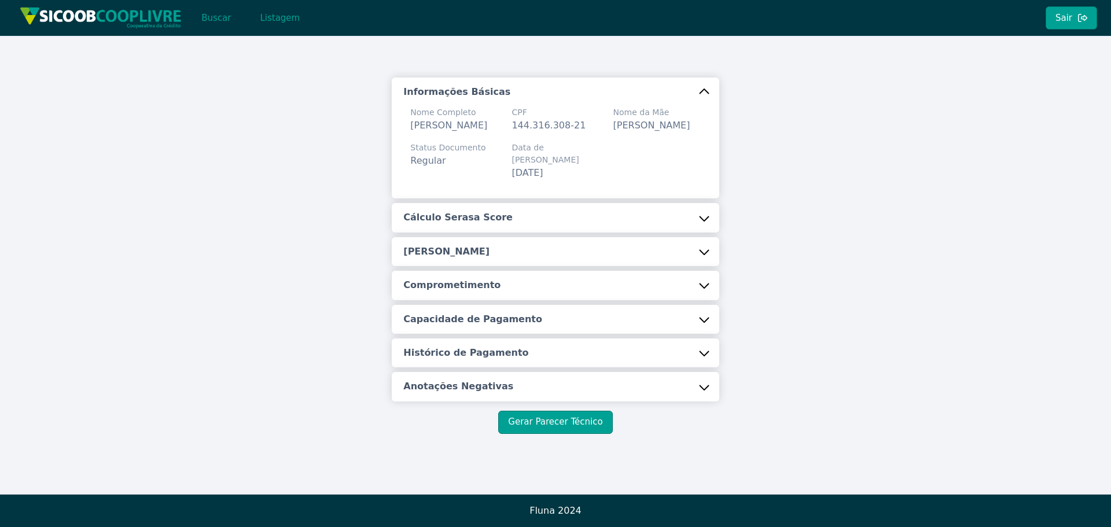 Image resolution: width=1111 pixels, height=527 pixels. I want to click on img: img/sicoob_cooplivre.png, so click(101, 17).